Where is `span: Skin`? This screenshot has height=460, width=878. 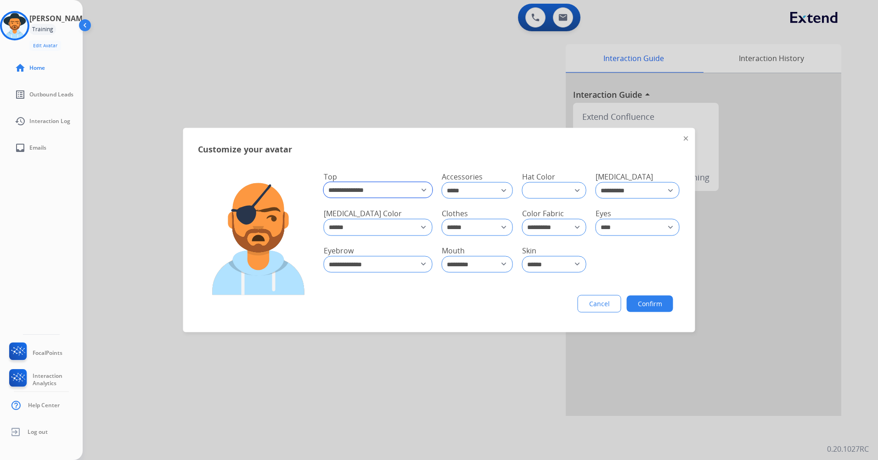
span: Skin is located at coordinates (529, 250).